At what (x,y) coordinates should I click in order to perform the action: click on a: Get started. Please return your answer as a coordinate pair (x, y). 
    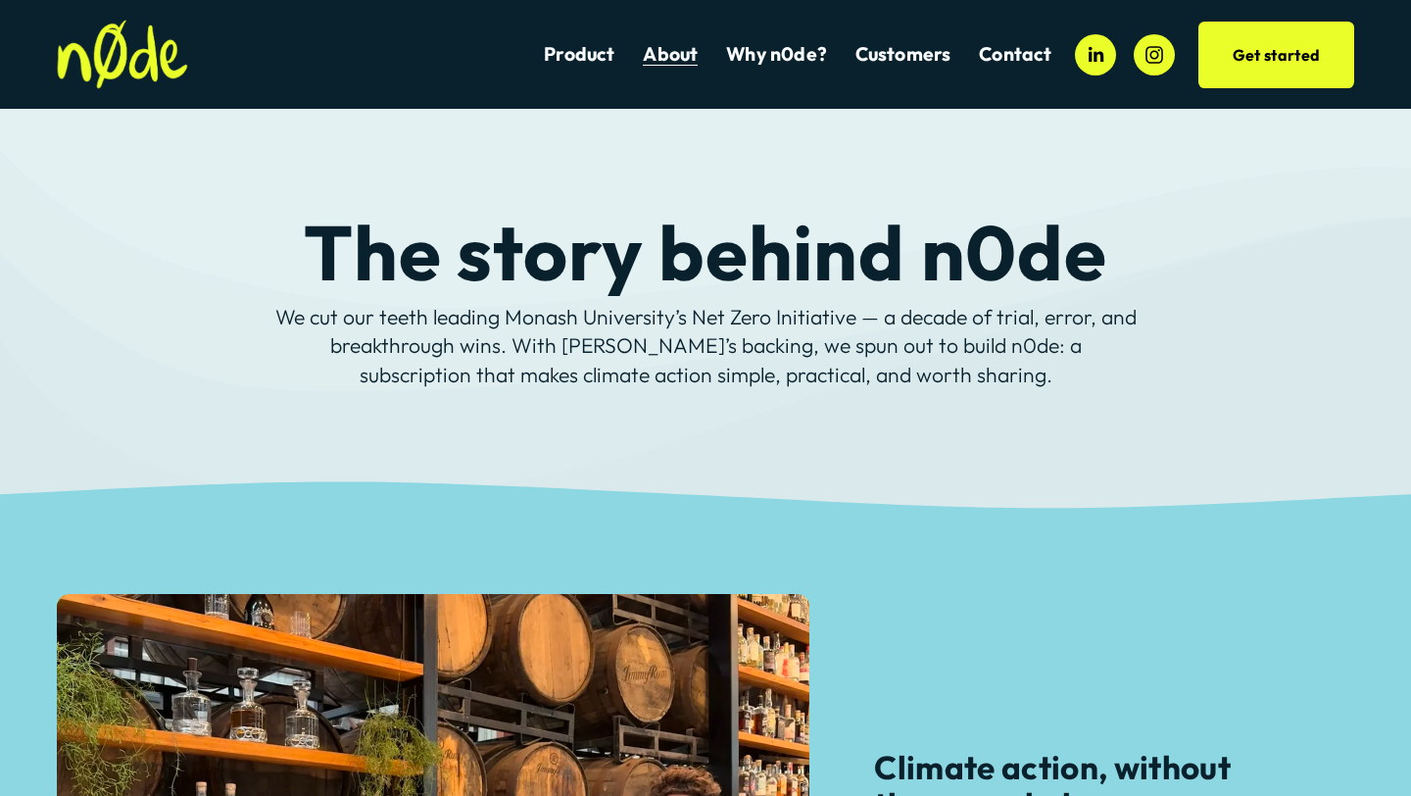
    Looking at the image, I should click on (1277, 55).